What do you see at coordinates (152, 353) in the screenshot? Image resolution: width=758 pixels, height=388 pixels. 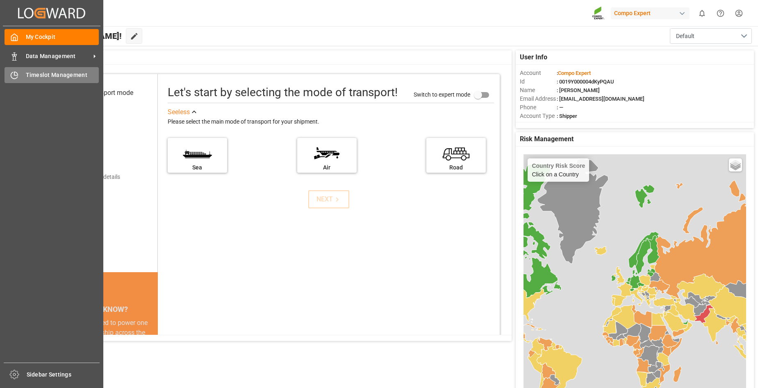 I see `button: next slide / item` at bounding box center [152, 353].